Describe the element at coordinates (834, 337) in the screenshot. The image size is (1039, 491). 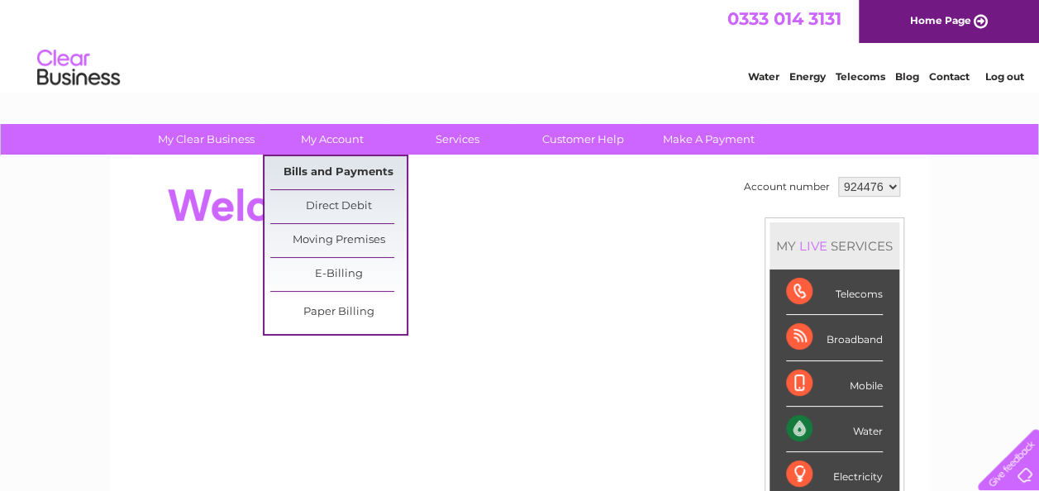
I see `div: Broadband` at that location.